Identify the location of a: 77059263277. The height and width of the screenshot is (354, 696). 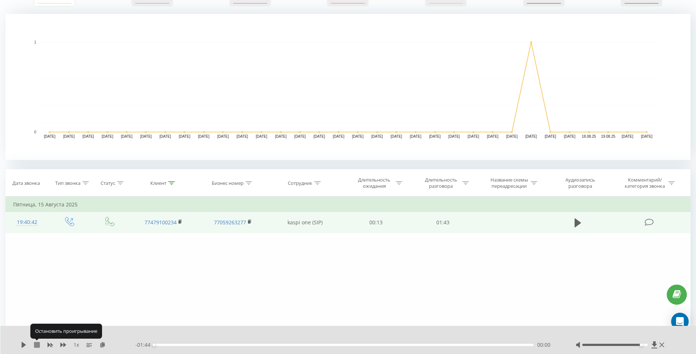
(230, 222).